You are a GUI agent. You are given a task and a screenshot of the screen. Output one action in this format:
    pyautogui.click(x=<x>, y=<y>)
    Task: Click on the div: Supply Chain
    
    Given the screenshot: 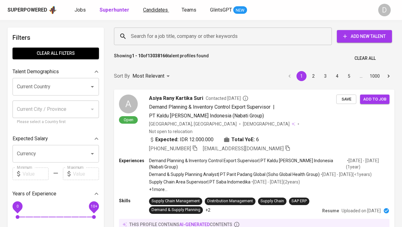 What is the action you would take?
    pyautogui.click(x=272, y=201)
    